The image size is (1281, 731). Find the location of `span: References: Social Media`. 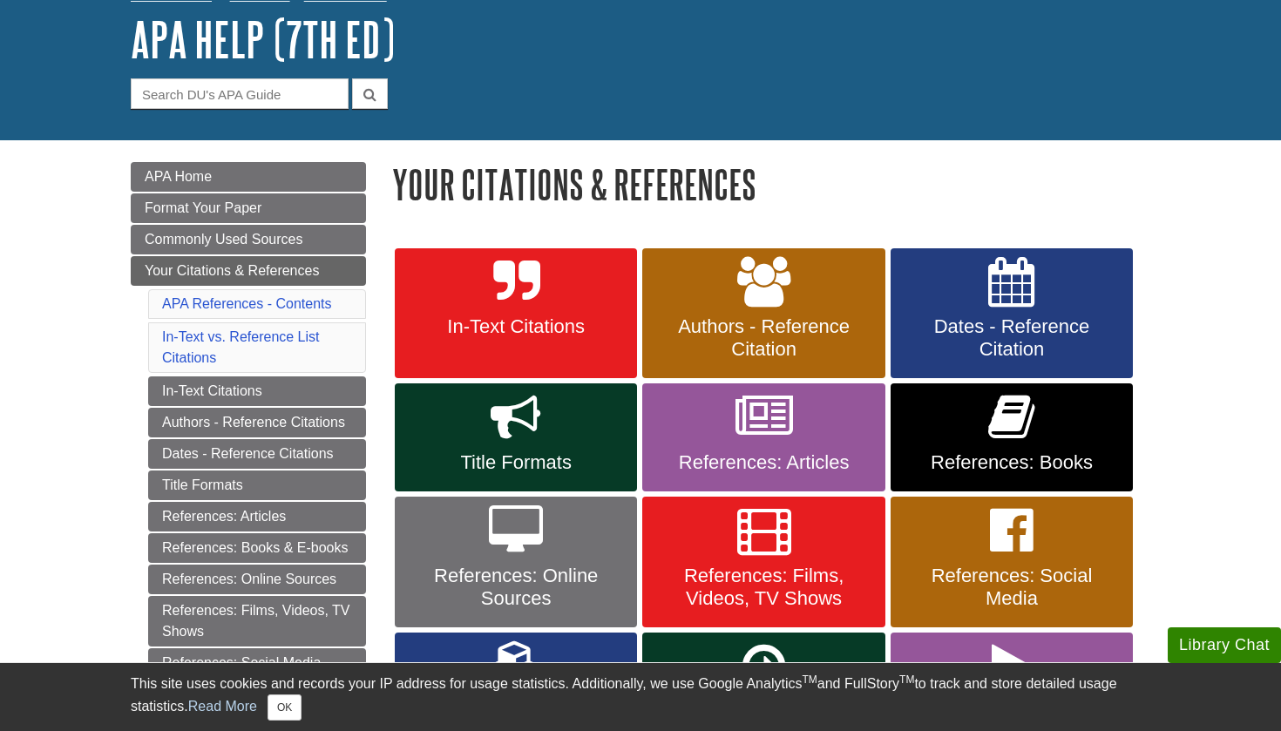

span: References: Social Media is located at coordinates (1012, 588).